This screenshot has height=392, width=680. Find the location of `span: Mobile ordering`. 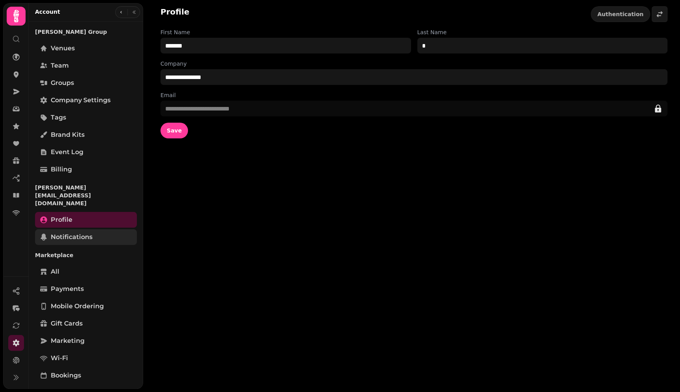

span: Mobile ordering is located at coordinates (77, 306).